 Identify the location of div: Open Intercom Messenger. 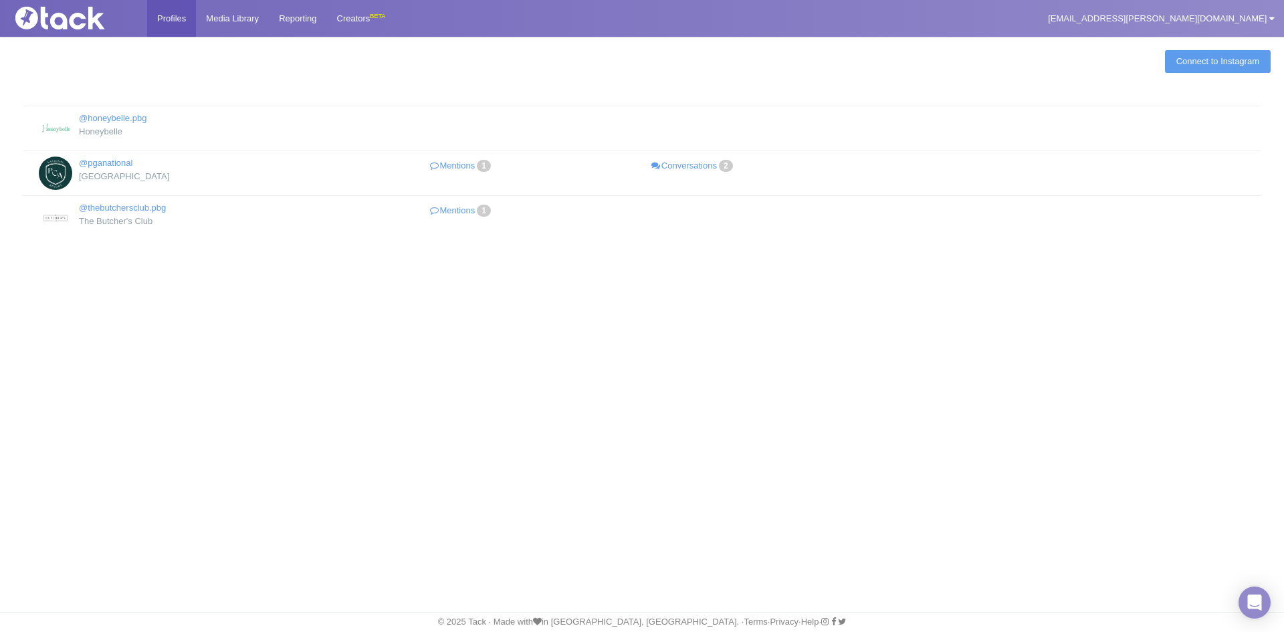
(1254, 602).